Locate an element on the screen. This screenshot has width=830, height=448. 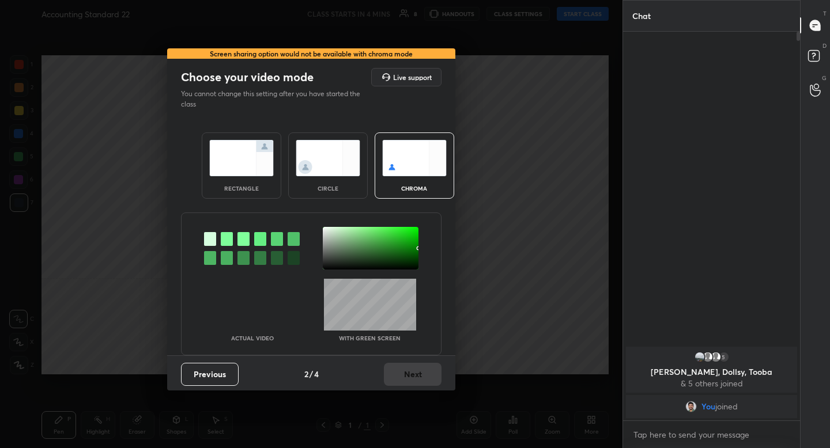
span: You is located at coordinates (708, 407).